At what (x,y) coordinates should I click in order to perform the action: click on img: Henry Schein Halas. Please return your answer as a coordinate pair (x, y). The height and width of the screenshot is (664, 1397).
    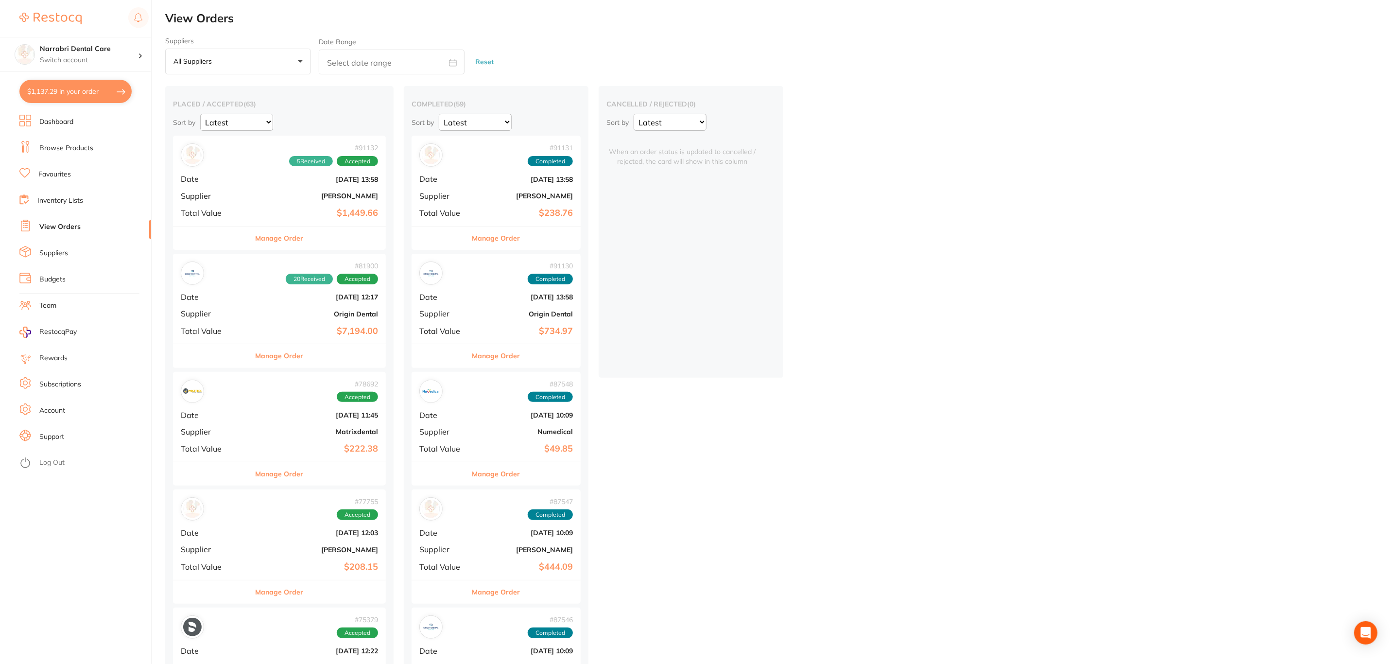
    Looking at the image, I should click on (192, 155).